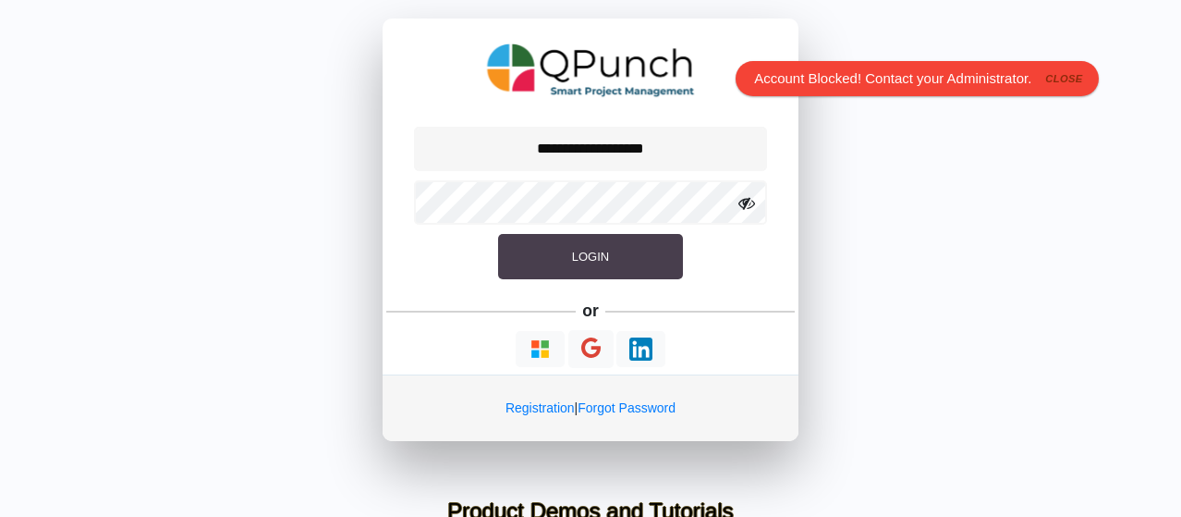 Image resolution: width=1181 pixels, height=517 pixels. Describe the element at coordinates (591, 257) in the screenshot. I see `button: Login` at that location.